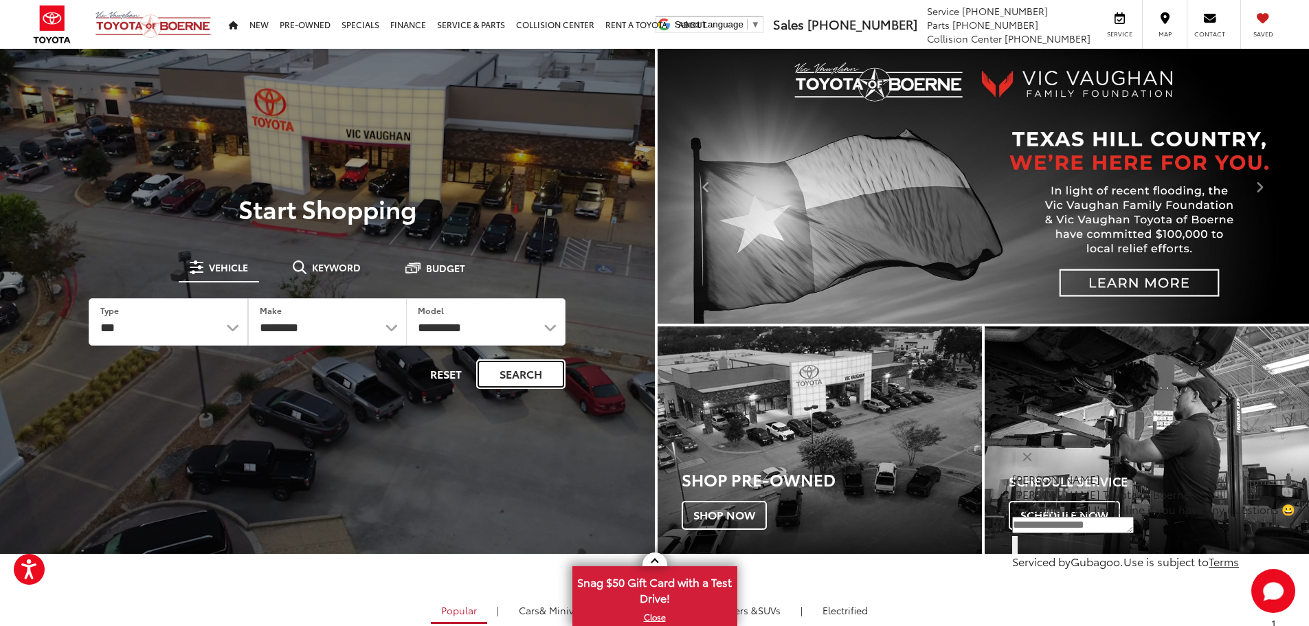  What do you see at coordinates (109, 310) in the screenshot?
I see `label: Type` at bounding box center [109, 310].